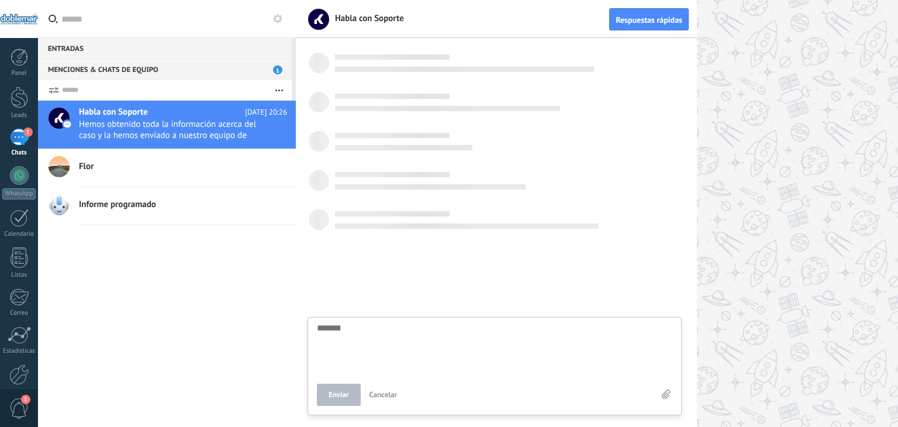 The image size is (898, 427). What do you see at coordinates (384, 394) in the screenshot?
I see `span: Cancelar` at bounding box center [384, 394].